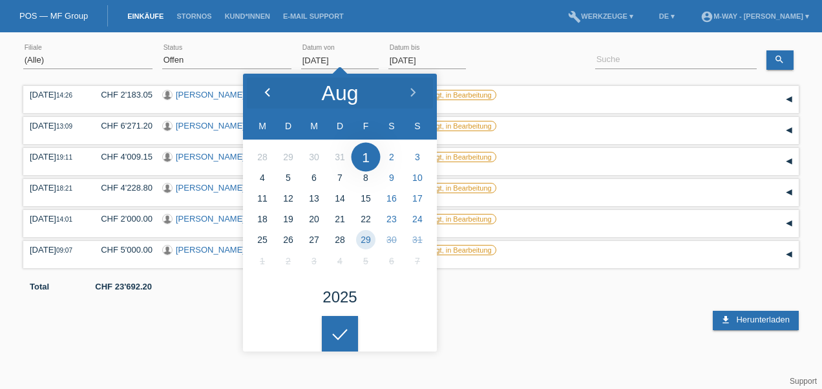 The height and width of the screenshot is (389, 822). Describe the element at coordinates (339, 297) in the screenshot. I see `div: 2025` at that location.